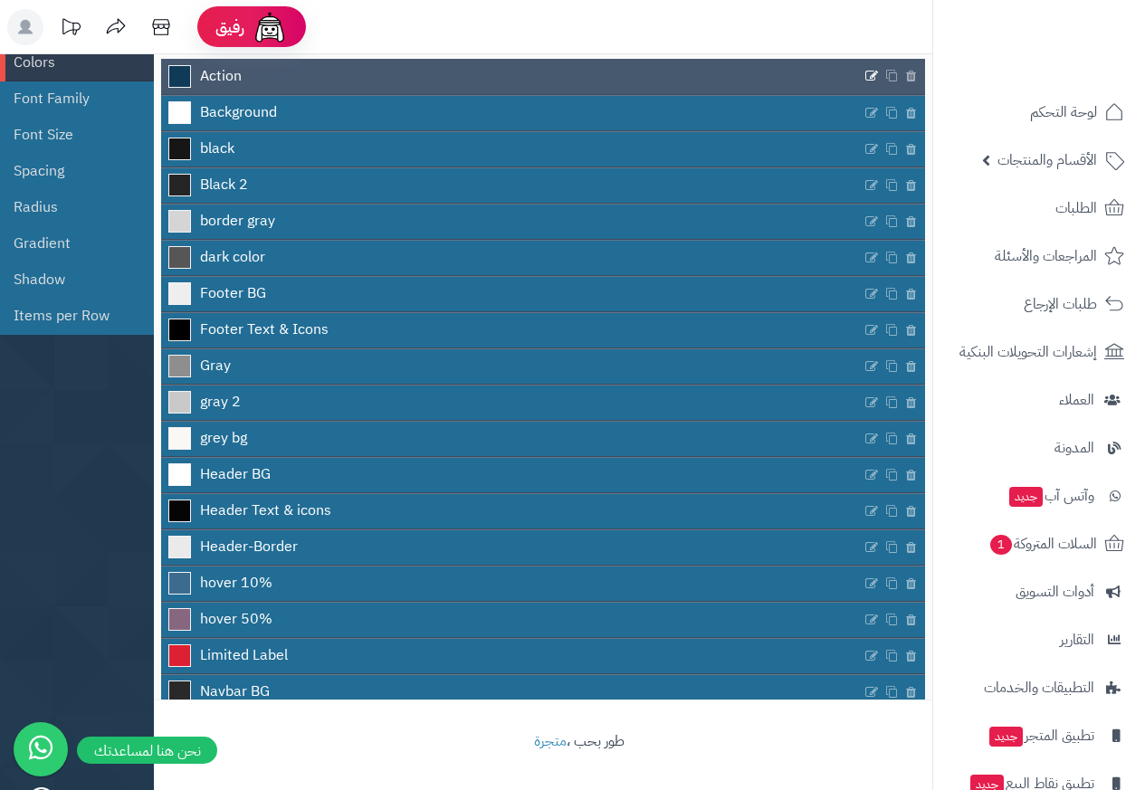 This screenshot has width=1145, height=790. What do you see at coordinates (249, 547) in the screenshot?
I see `span: Header-Border` at bounding box center [249, 547].